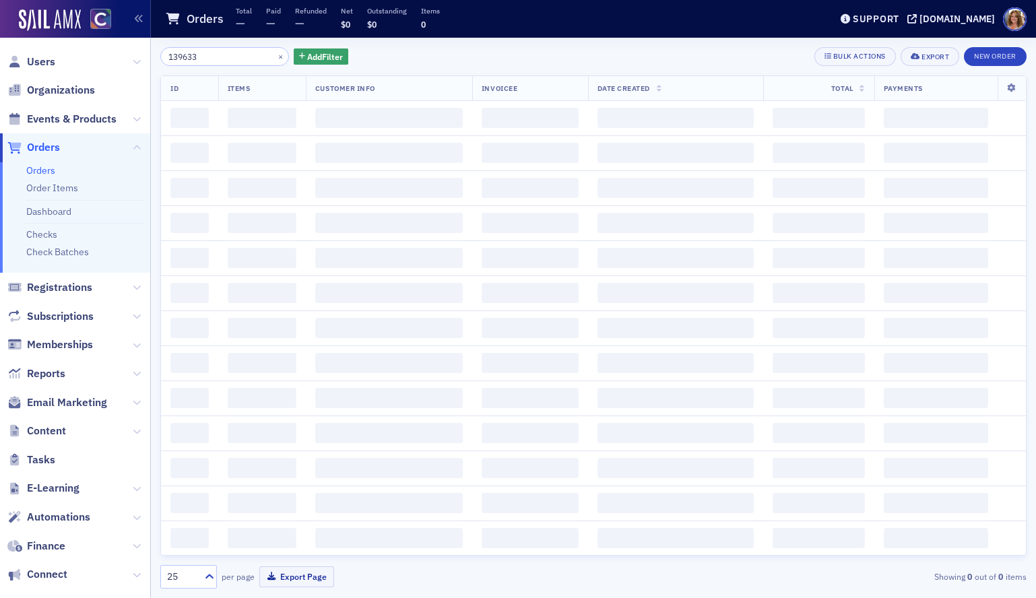 This screenshot has width=1036, height=598. What do you see at coordinates (61, 90) in the screenshot?
I see `span: Organizations` at bounding box center [61, 90].